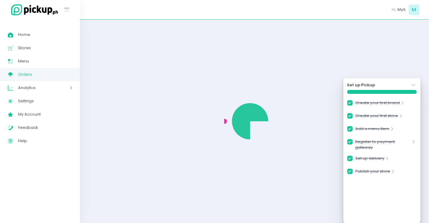 Image resolution: width=429 pixels, height=223 pixels. What do you see at coordinates (394, 10) in the screenshot?
I see `span: Hi,` at bounding box center [394, 10].